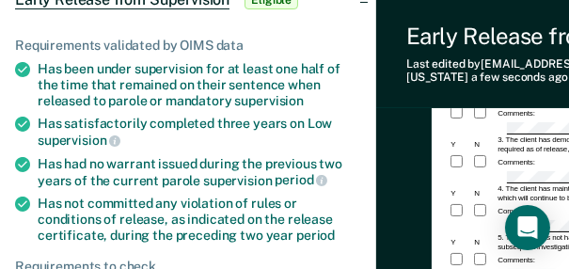 The height and width of the screenshot is (269, 569). Describe the element at coordinates (199, 132) in the screenshot. I see `div: Has satisfactorily completed three years on Low` at that location.